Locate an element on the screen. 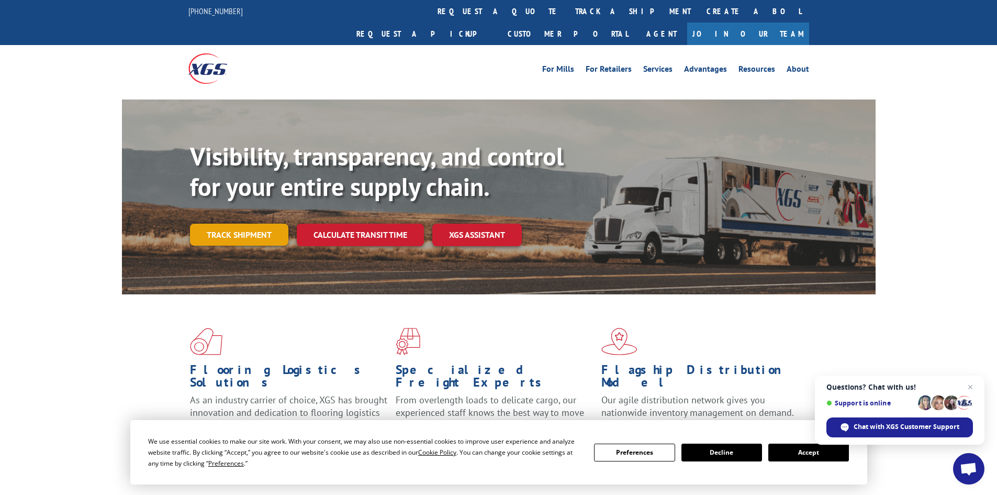  img: xgs-icon-total-supply-chain-intelligence-red is located at coordinates (206, 341).